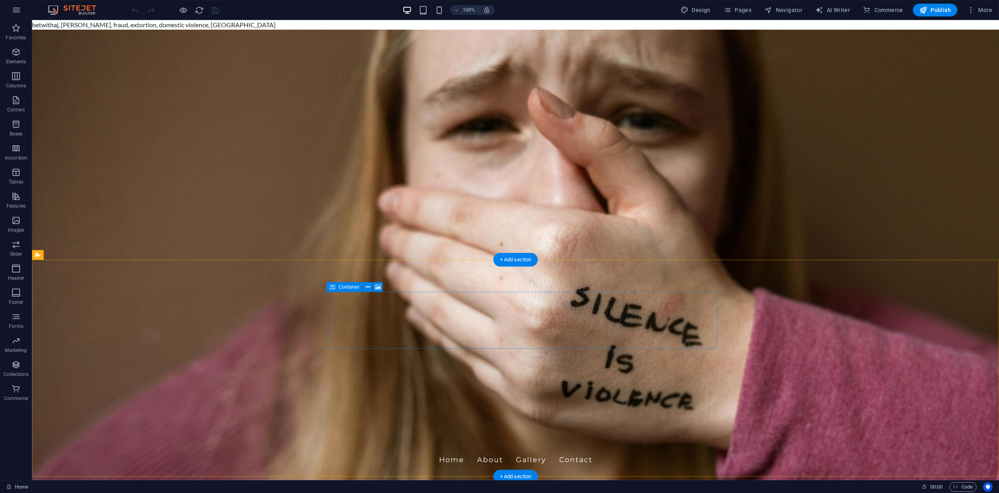 Image resolution: width=999 pixels, height=493 pixels. I want to click on span: Pages, so click(737, 10).